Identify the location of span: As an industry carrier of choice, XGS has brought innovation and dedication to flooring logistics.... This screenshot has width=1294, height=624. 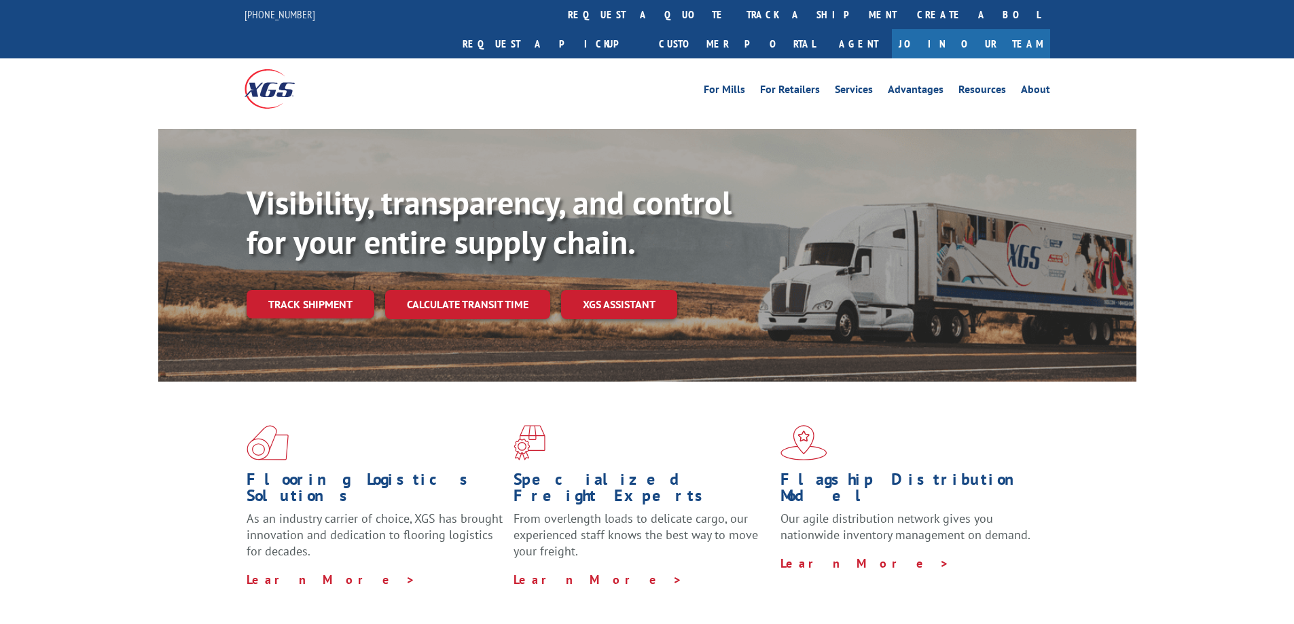
(374, 535).